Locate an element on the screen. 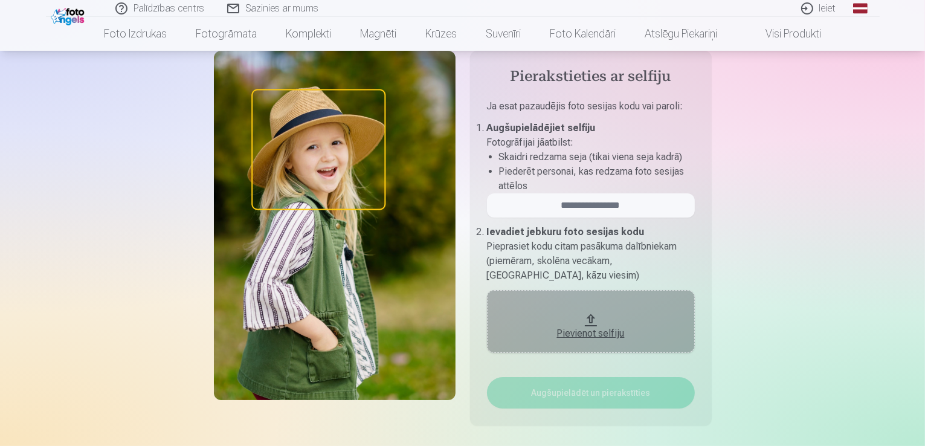  p: Ja esat pazaudējis foto sesijas kodu vai paroli : is located at coordinates (591, 110).